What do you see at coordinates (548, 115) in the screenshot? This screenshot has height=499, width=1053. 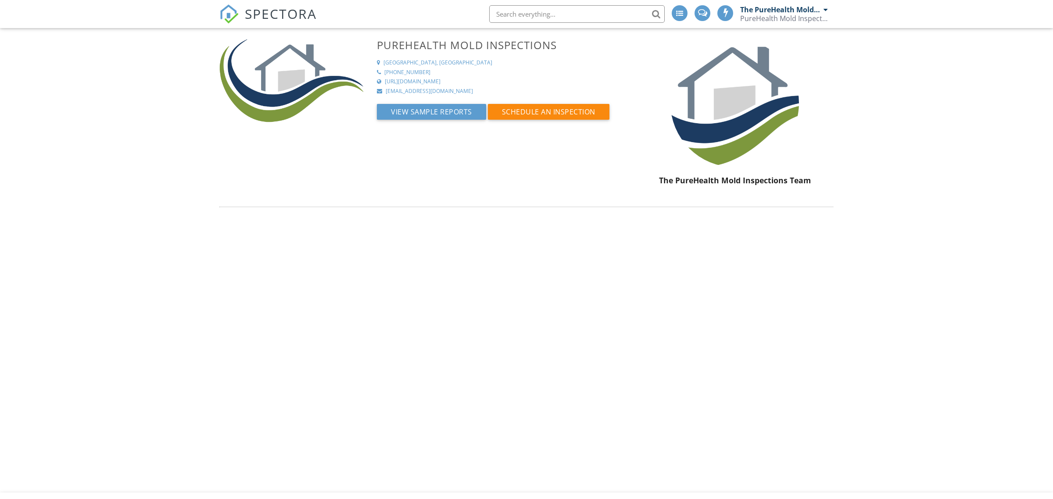 I see `a: Schedule an Inspection` at bounding box center [548, 115].